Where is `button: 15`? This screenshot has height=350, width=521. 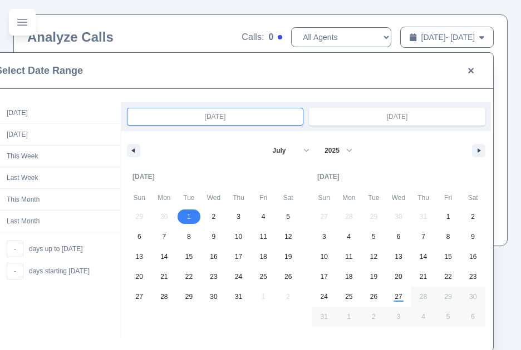
button: 15 is located at coordinates (448, 257).